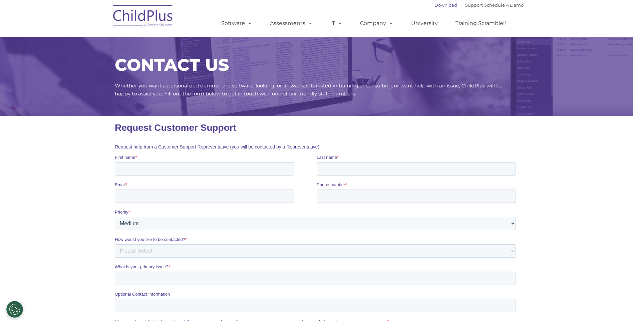 The width and height of the screenshot is (633, 321). I want to click on span: Whether you want a personalized demo of the software, looking for answers, interested in training..., so click(309, 89).